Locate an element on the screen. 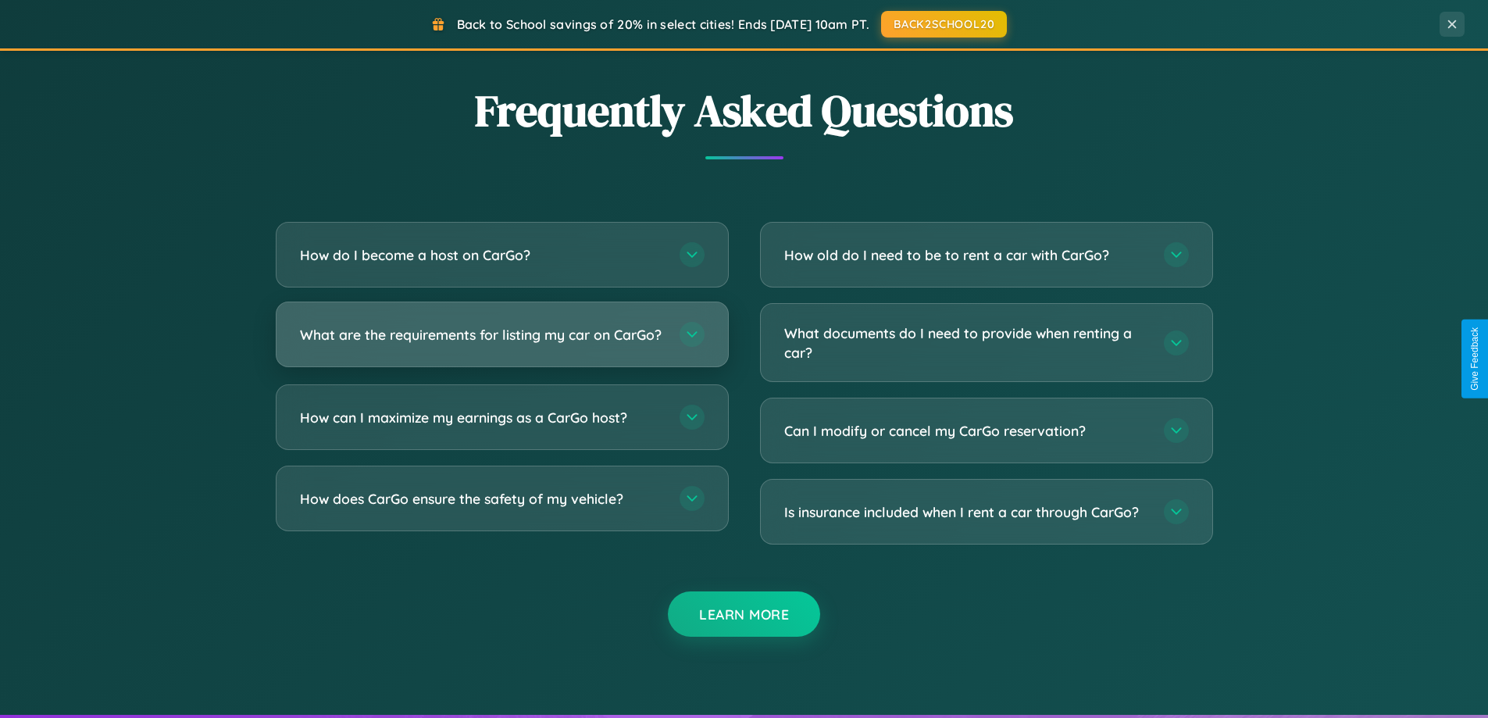 This screenshot has width=1488, height=718. h3: How can I maximize my earnings as a CarGo host? is located at coordinates (482, 417).